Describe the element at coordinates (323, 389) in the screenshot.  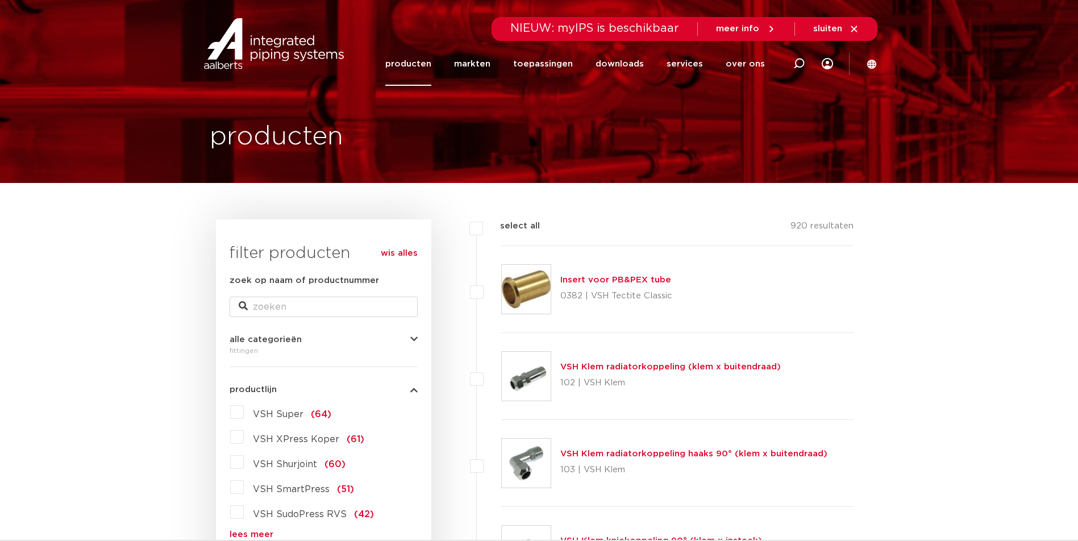
I see `button: productlijn` at that location.